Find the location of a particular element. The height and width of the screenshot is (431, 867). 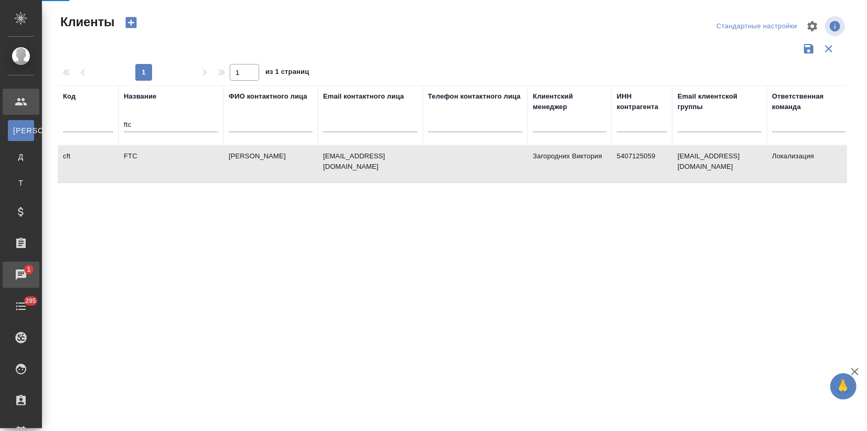

button: Сохранить фильтры is located at coordinates (809, 49).